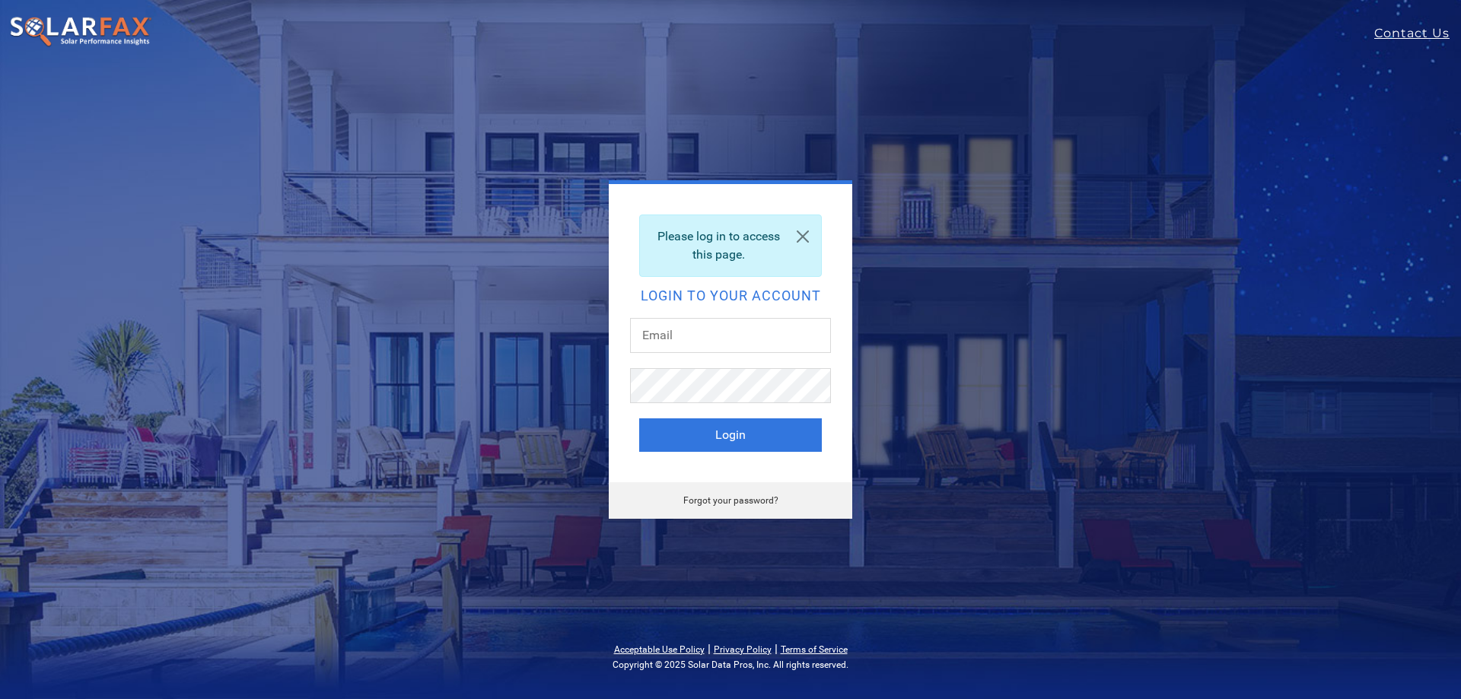  I want to click on img: SolarFax, so click(81, 32).